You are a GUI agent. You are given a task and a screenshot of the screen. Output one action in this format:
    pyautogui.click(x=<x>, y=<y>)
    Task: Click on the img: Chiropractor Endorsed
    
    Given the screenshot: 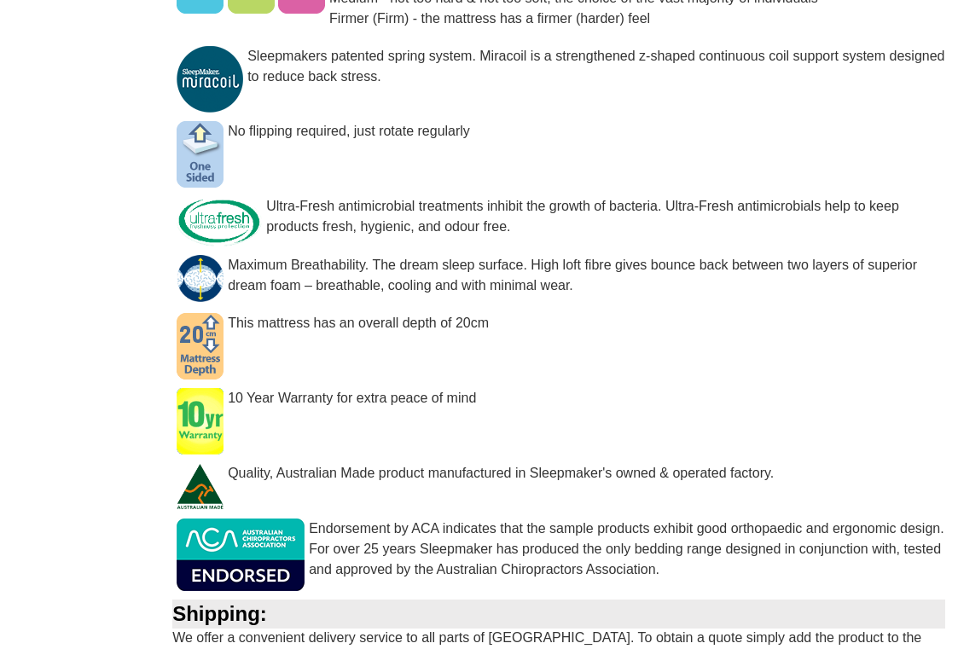 What is the action you would take?
    pyautogui.click(x=241, y=555)
    